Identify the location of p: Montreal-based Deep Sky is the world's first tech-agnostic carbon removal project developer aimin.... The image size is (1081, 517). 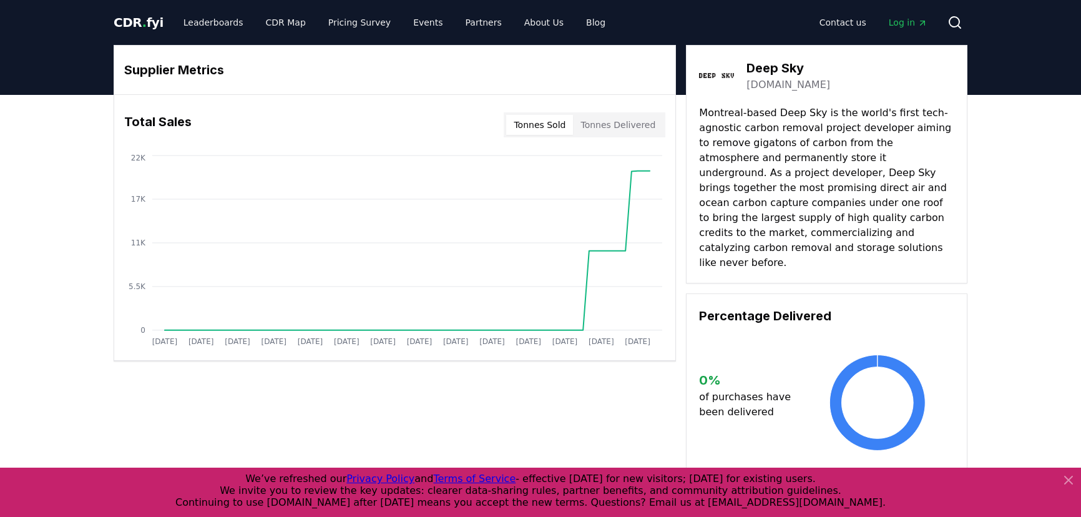
(826, 188).